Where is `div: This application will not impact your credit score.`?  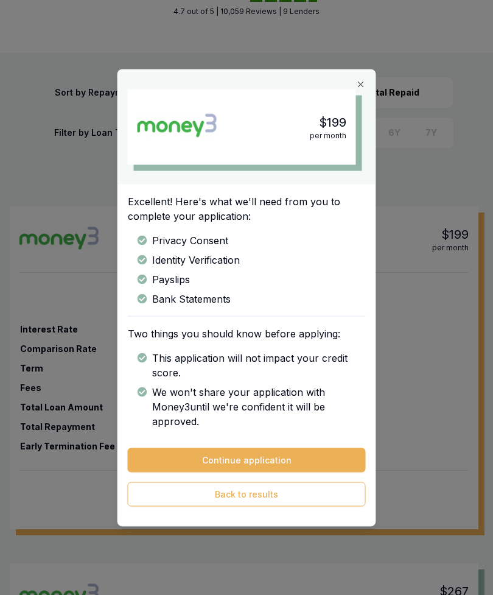 div: This application will not impact your credit score. is located at coordinates (252, 365).